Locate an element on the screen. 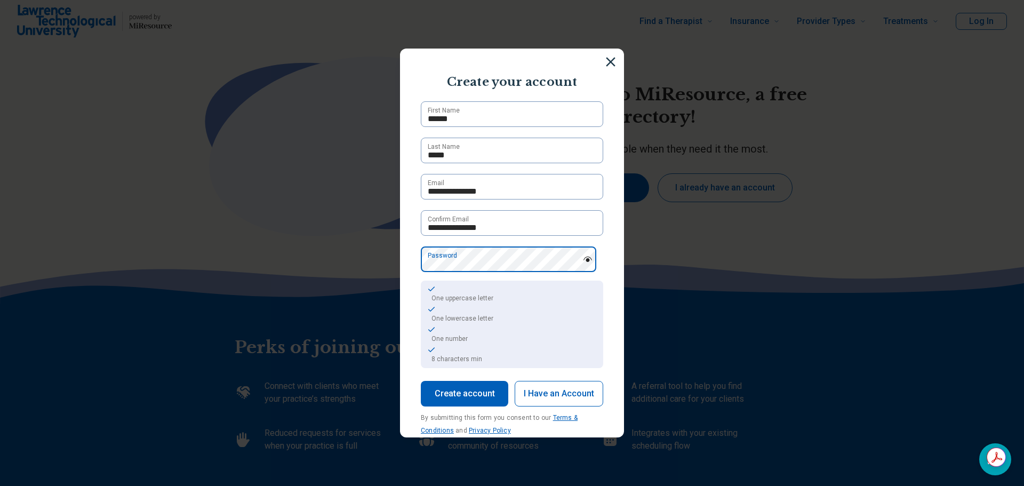 The width and height of the screenshot is (1024, 486). label: Last Name is located at coordinates (444, 147).